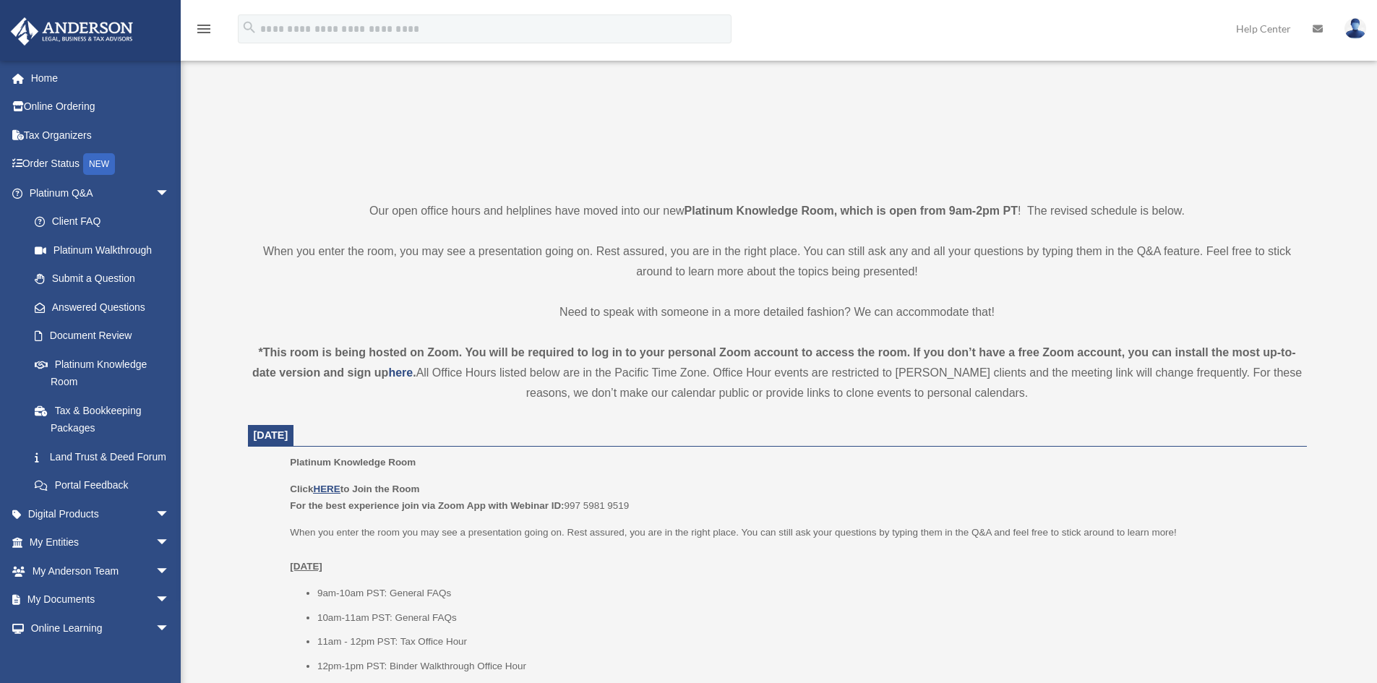  I want to click on a: here, so click(400, 372).